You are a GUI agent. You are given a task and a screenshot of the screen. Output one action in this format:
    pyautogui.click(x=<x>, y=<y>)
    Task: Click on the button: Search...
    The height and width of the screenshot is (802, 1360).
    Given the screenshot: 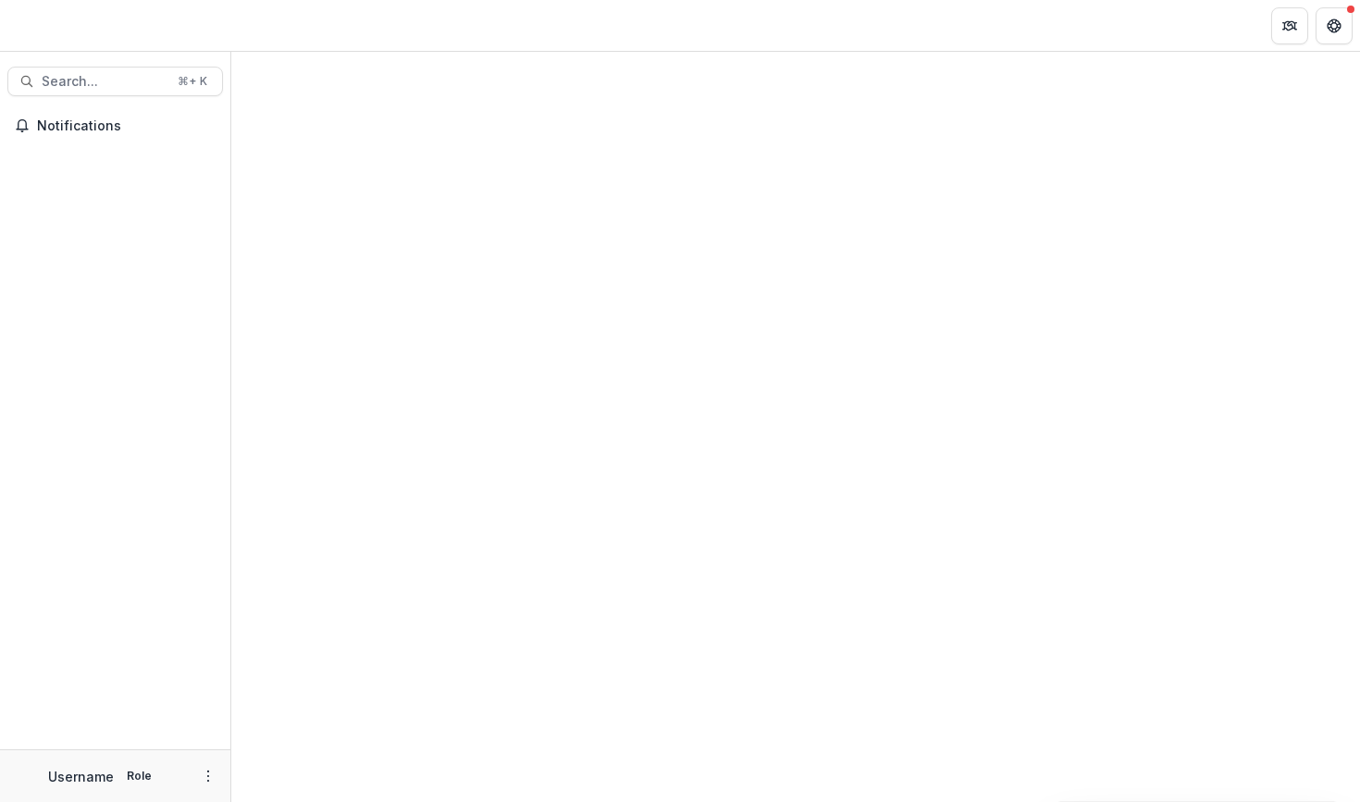 What is the action you would take?
    pyautogui.click(x=115, y=81)
    